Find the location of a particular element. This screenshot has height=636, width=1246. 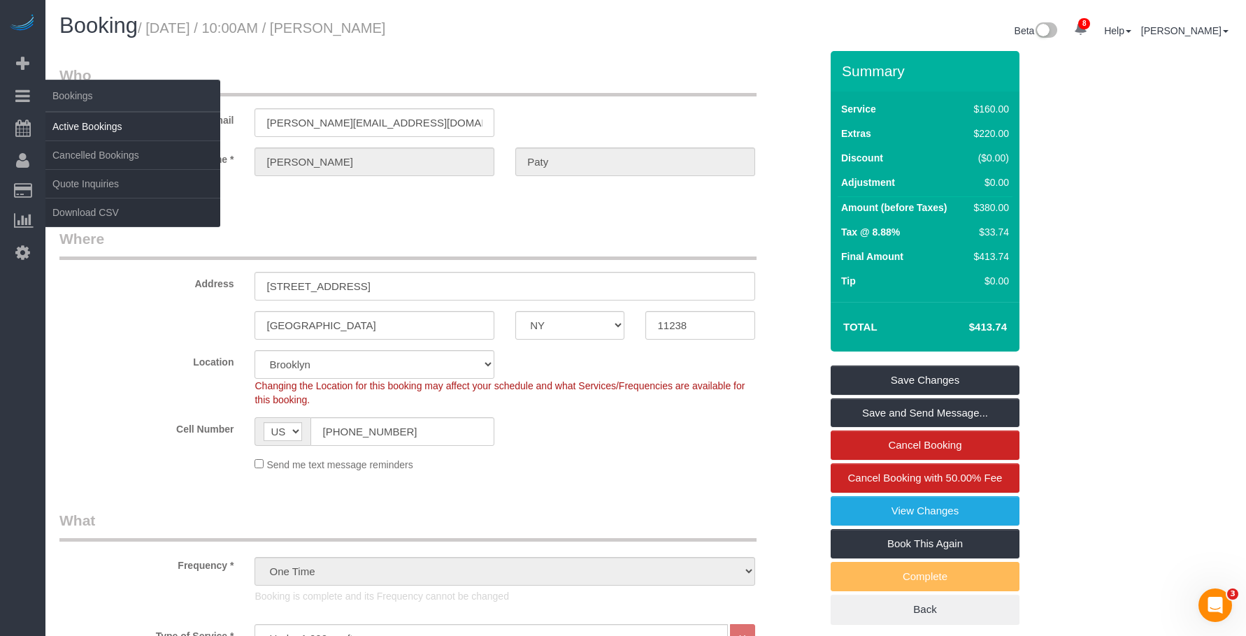

div: $220.00 is located at coordinates (989, 134).